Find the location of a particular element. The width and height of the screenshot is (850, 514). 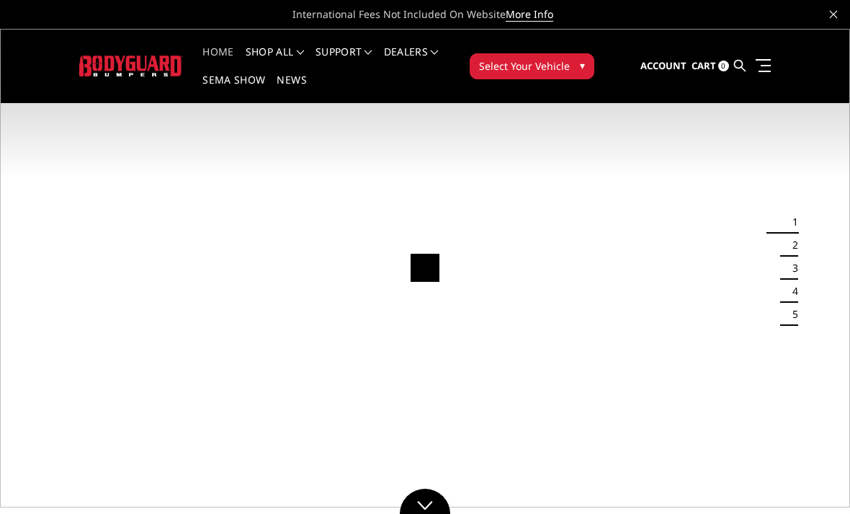

a: shop all is located at coordinates (274, 61).